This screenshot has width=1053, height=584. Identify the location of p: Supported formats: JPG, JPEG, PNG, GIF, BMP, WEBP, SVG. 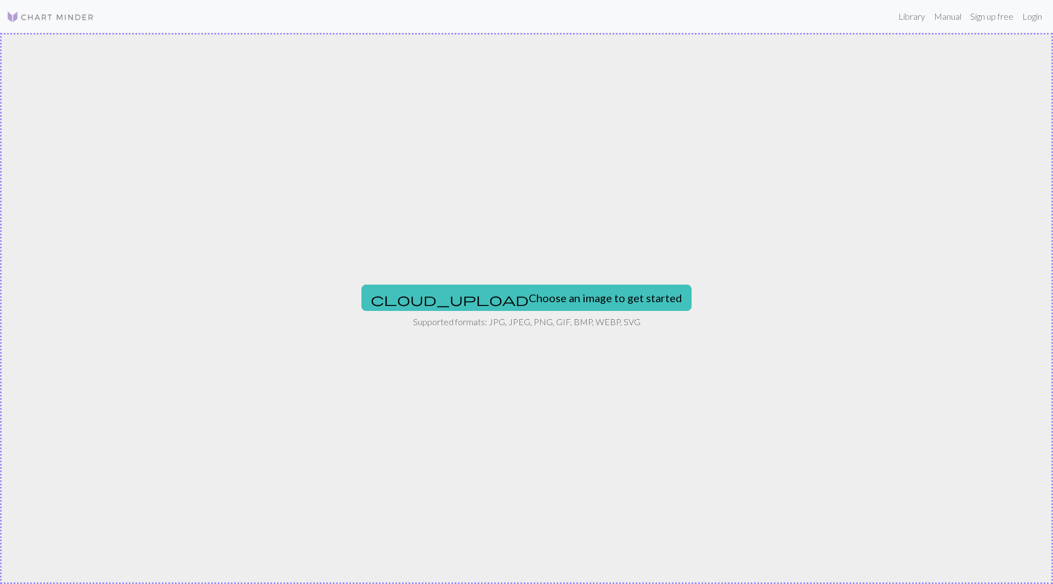
(526, 322).